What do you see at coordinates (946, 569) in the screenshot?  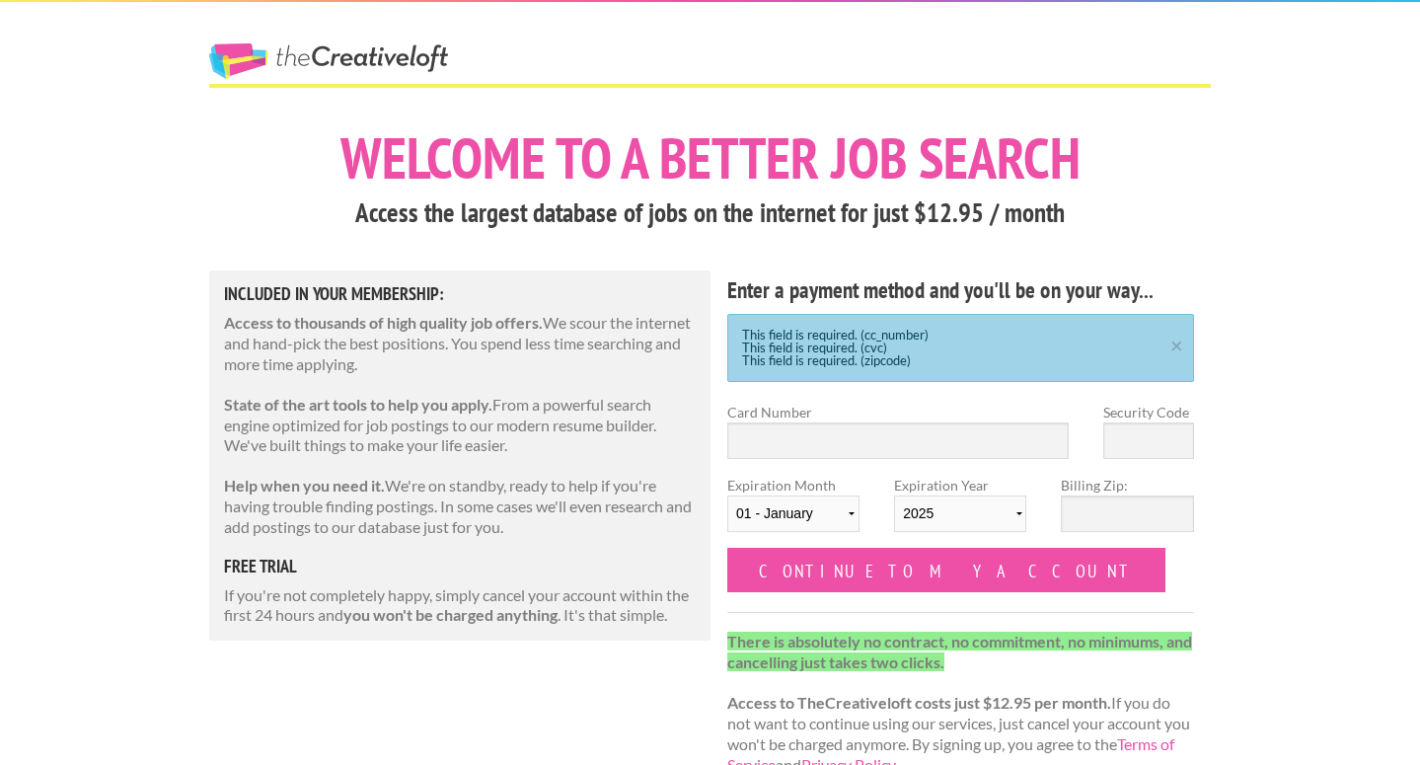 I see `input: Continue to my account` at bounding box center [946, 569].